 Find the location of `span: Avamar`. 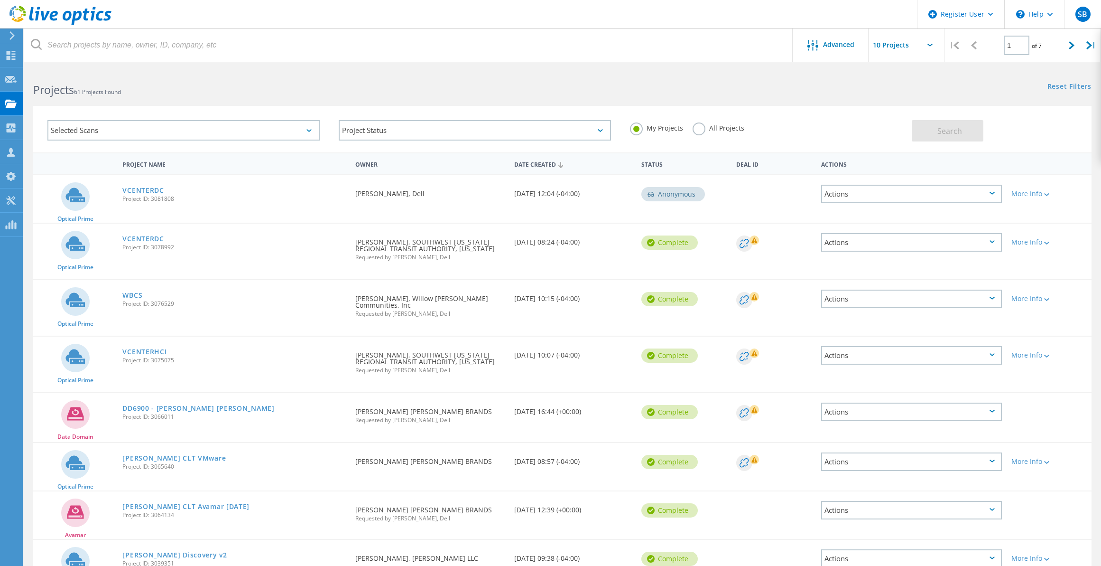

span: Avamar is located at coordinates (75, 535).